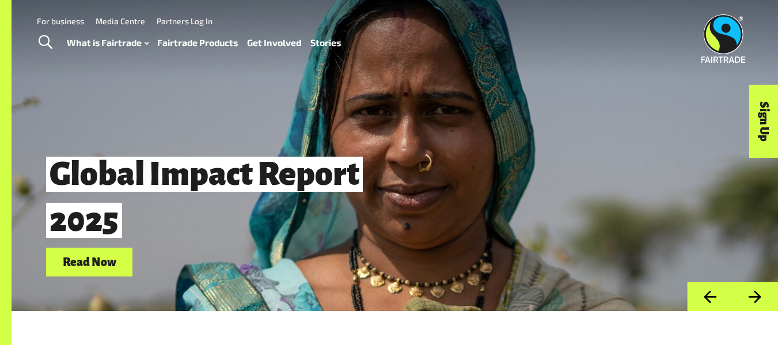 The image size is (778, 345). What do you see at coordinates (197, 43) in the screenshot?
I see `a: Fairtrade Products` at bounding box center [197, 43].